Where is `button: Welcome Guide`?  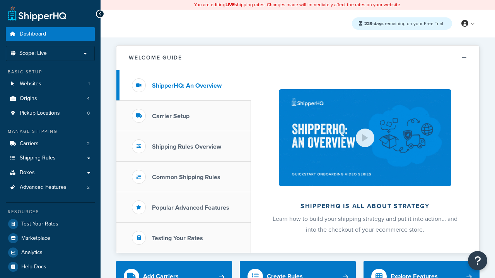
button: Welcome Guide is located at coordinates (298, 58).